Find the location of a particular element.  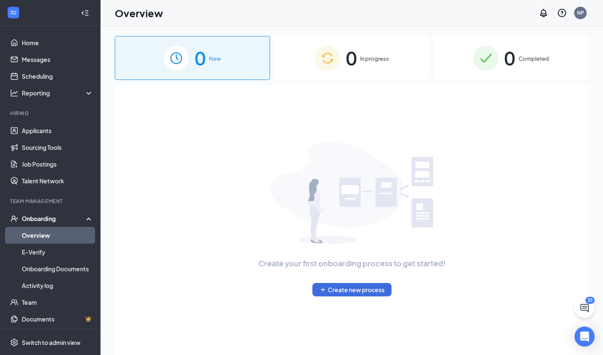

a: DocumentsCrown is located at coordinates (57, 319).